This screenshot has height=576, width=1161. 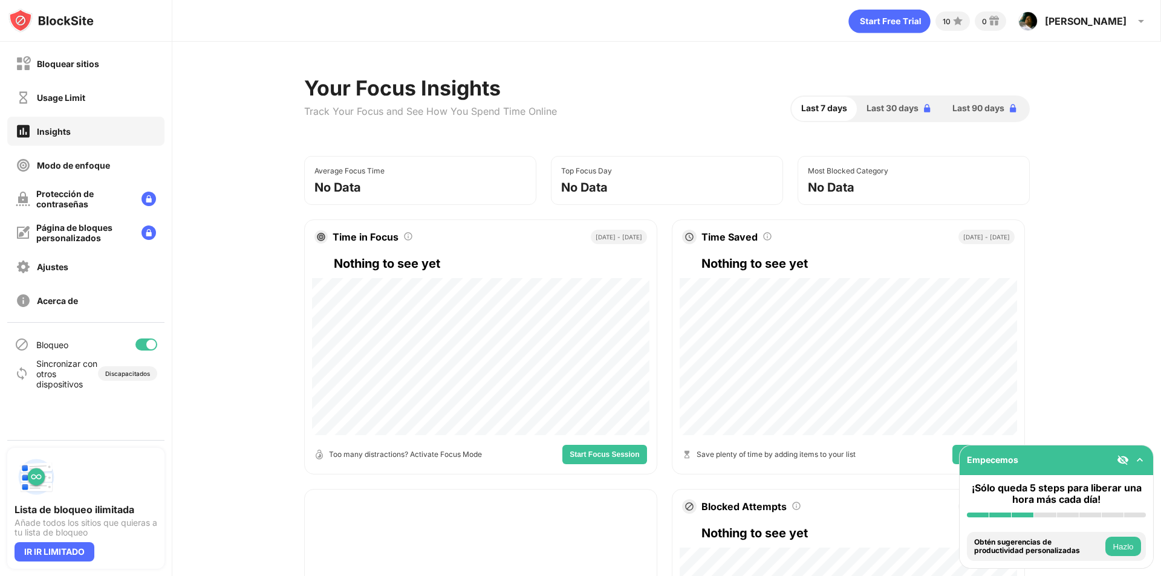 I want to click on div: animation, so click(x=890, y=21).